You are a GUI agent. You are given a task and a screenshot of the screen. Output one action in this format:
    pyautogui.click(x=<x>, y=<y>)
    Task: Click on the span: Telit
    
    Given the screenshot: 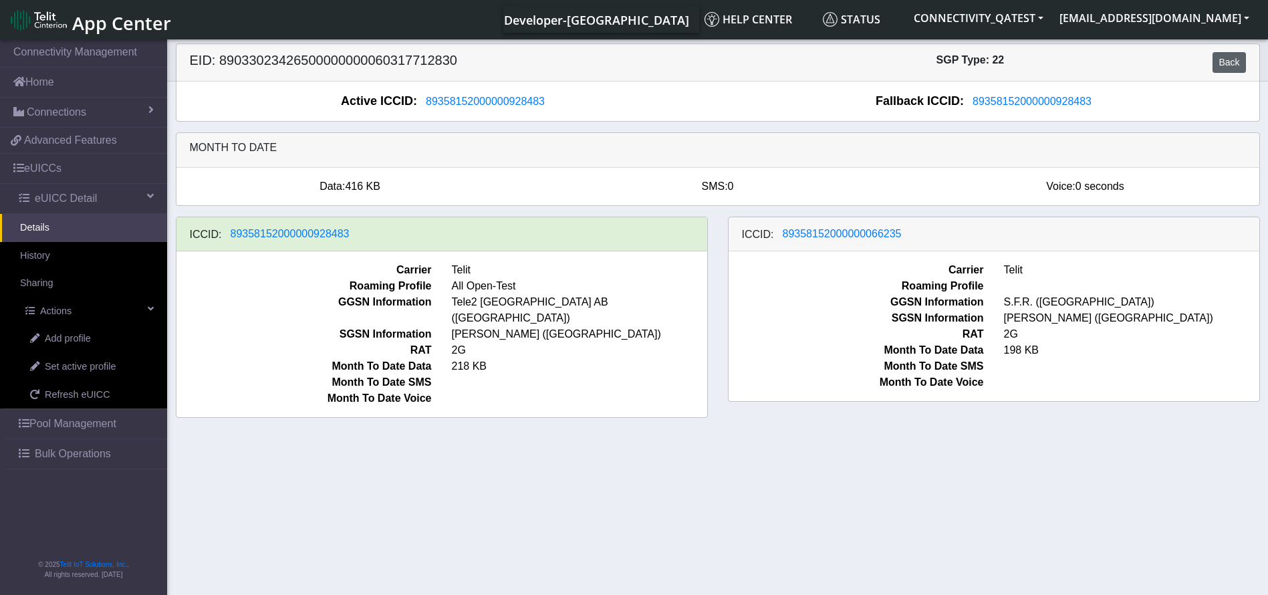 What is the action you would take?
    pyautogui.click(x=580, y=270)
    